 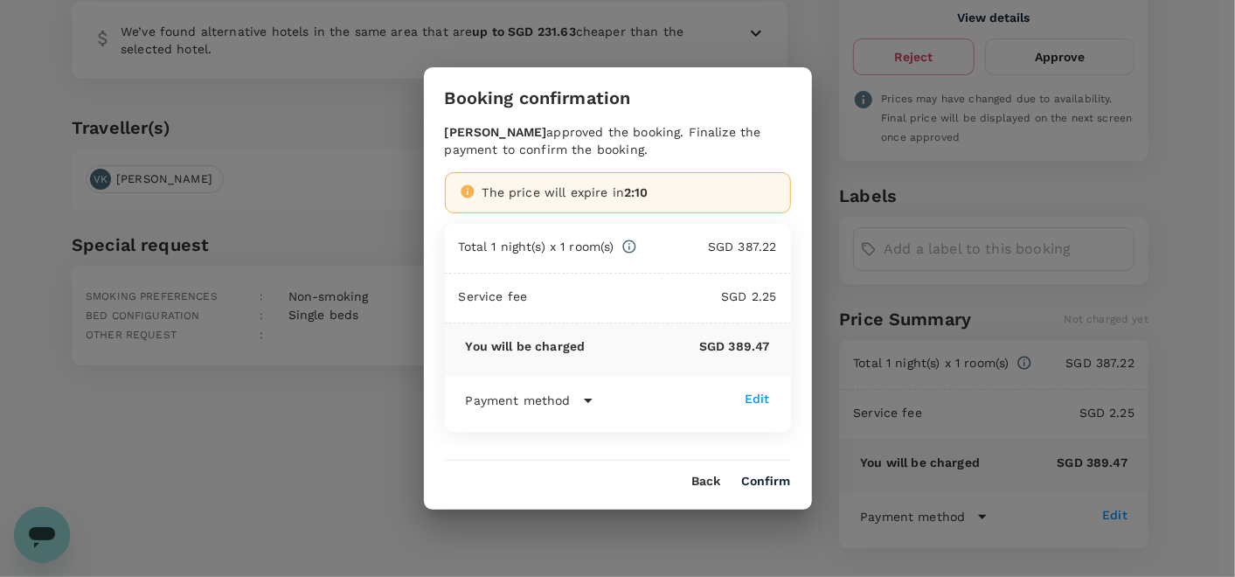 I want to click on p: Payment method, so click(x=518, y=400).